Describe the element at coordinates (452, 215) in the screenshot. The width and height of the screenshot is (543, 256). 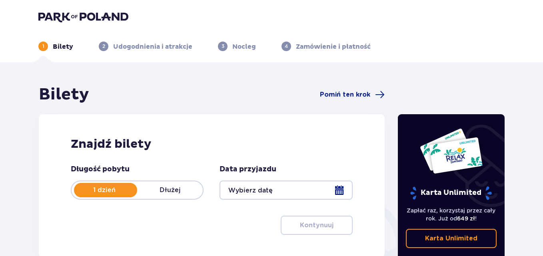
I see `p: Zapłać raz, korzystaj przez cały rok. Już od !` at that location.